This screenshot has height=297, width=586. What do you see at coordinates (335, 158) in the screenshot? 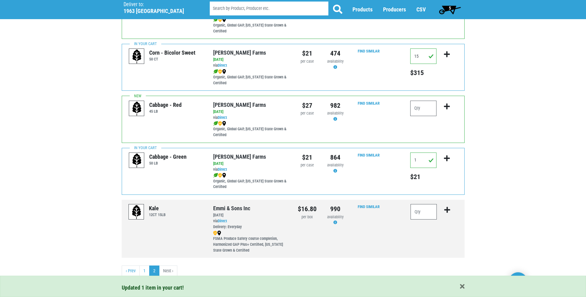
I see `div: 864` at bounding box center [335, 158].